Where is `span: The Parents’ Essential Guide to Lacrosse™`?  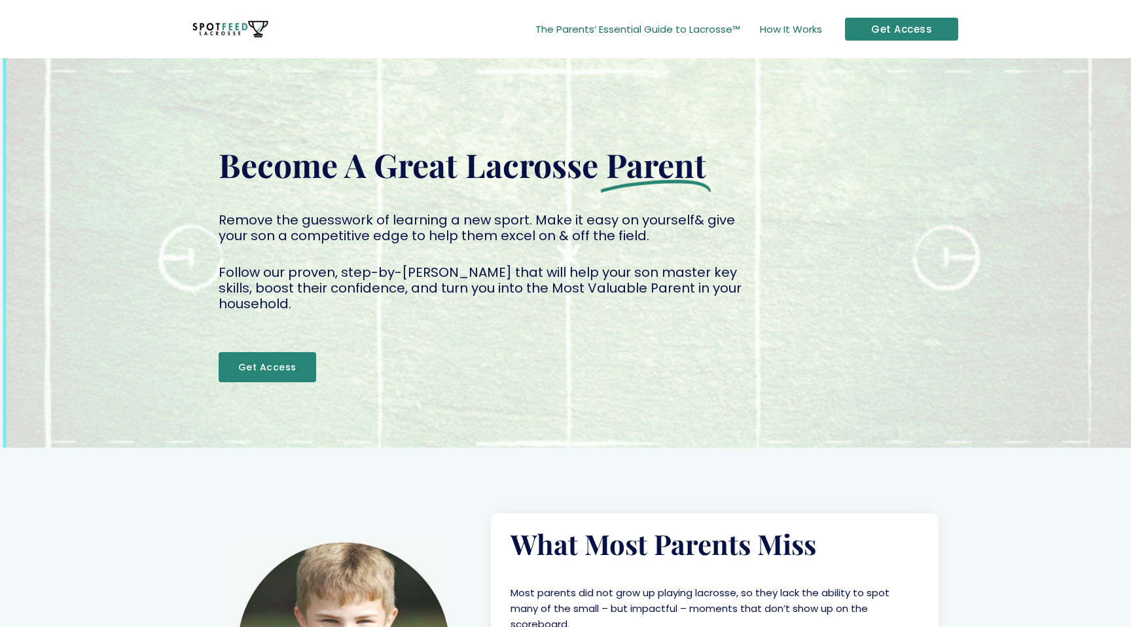 span: The Parents’ Essential Guide to Lacrosse™ is located at coordinates (637, 29).